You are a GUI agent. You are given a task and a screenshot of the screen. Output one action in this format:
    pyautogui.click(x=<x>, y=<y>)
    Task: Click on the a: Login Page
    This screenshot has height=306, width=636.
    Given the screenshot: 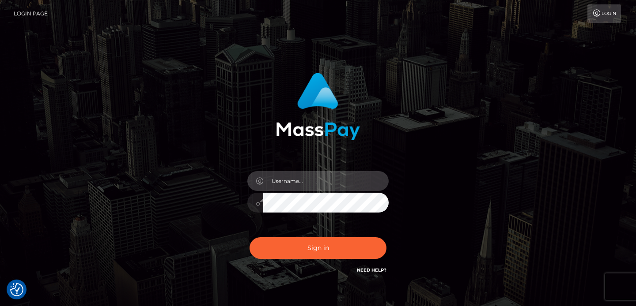 What is the action you would take?
    pyautogui.click(x=30, y=14)
    